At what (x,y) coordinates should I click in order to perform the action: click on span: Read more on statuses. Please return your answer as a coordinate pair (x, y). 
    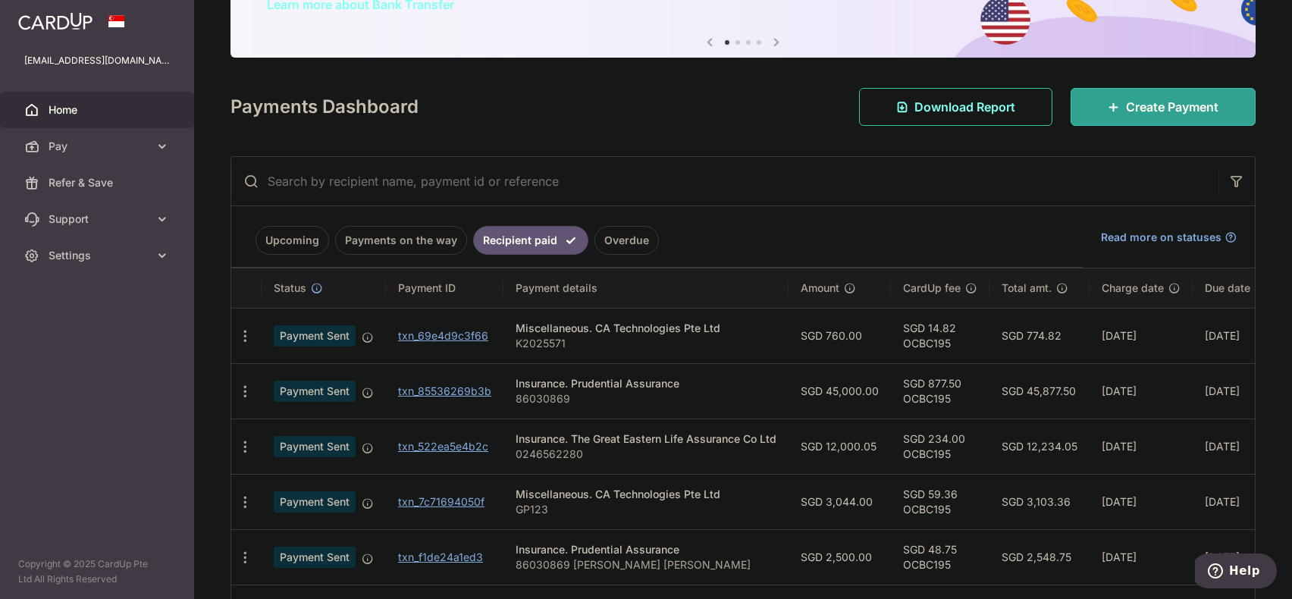
    Looking at the image, I should click on (1161, 237).